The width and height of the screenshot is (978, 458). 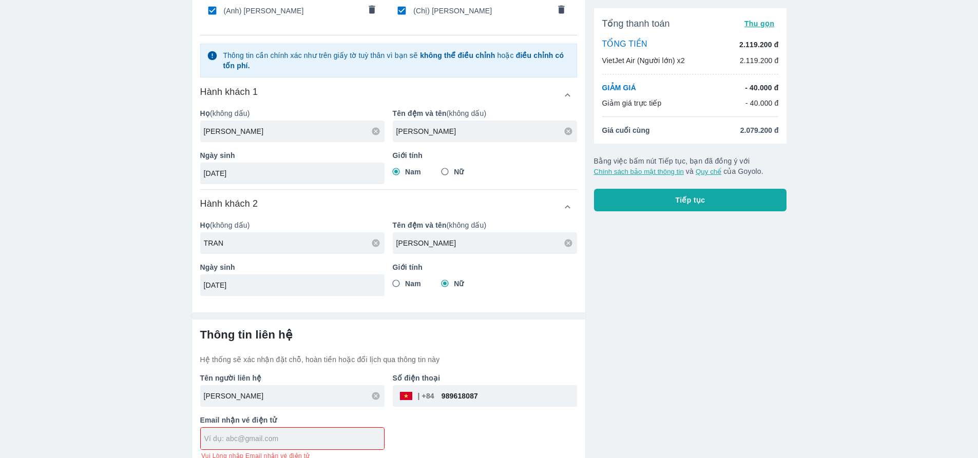 What do you see at coordinates (229, 204) in the screenshot?
I see `h6: Hành khách 2` at bounding box center [229, 204].